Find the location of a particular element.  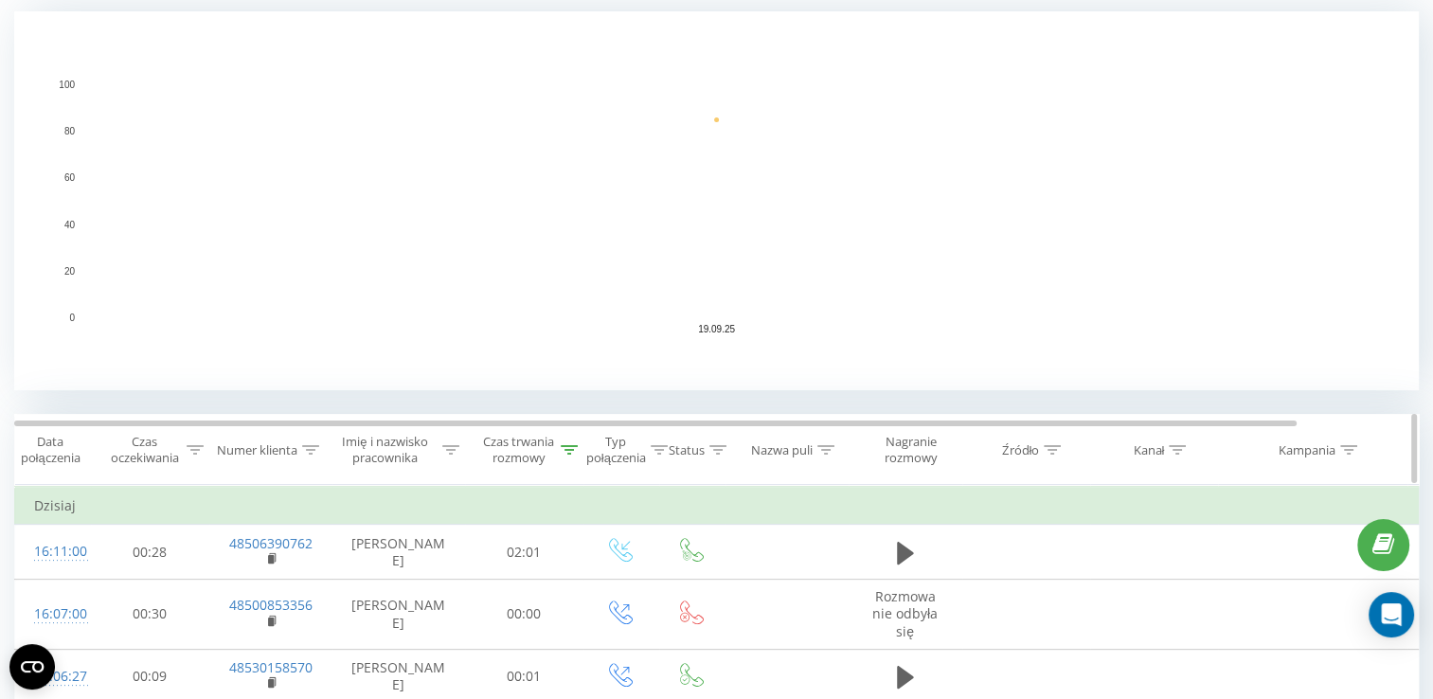

td: 00:00 is located at coordinates (524, 614).